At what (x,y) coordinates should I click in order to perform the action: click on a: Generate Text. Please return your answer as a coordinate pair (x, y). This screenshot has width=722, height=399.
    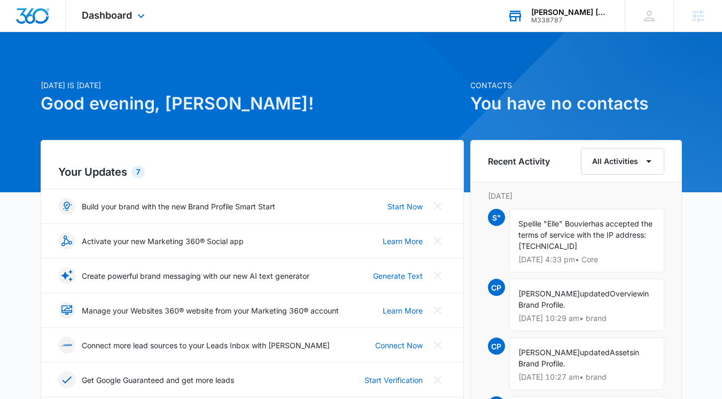
    Looking at the image, I should click on (397, 276).